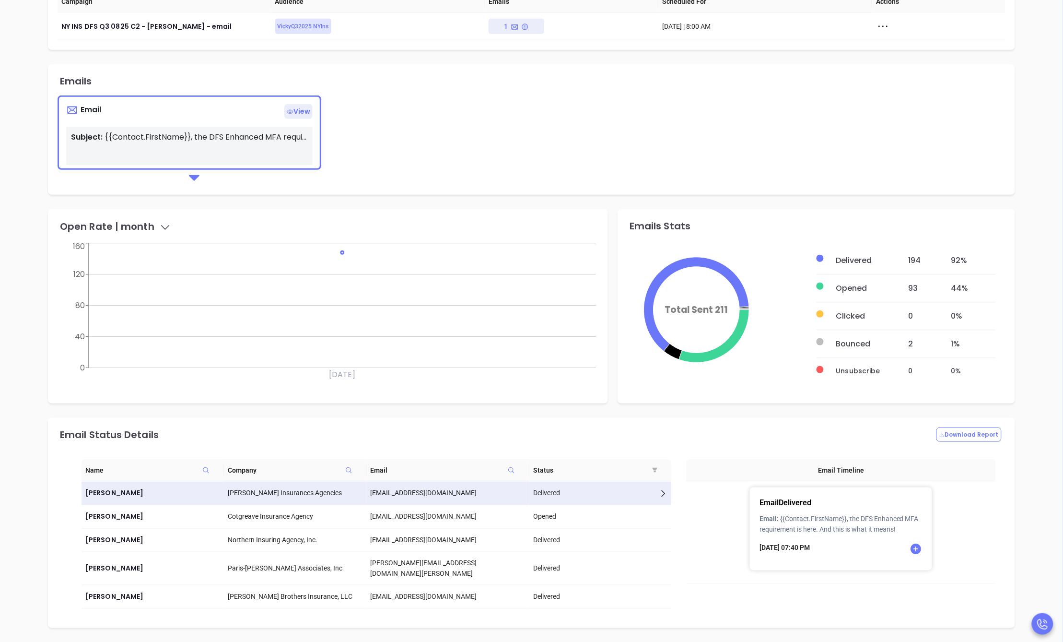 The height and width of the screenshot is (642, 1063). What do you see at coordinates (841, 470) in the screenshot?
I see `th: Email Timeline` at bounding box center [841, 470].